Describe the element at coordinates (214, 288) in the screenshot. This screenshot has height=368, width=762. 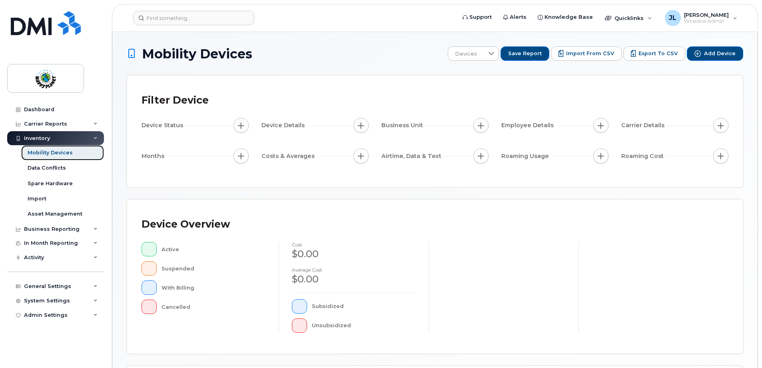
I see `div: With Billing` at that location.